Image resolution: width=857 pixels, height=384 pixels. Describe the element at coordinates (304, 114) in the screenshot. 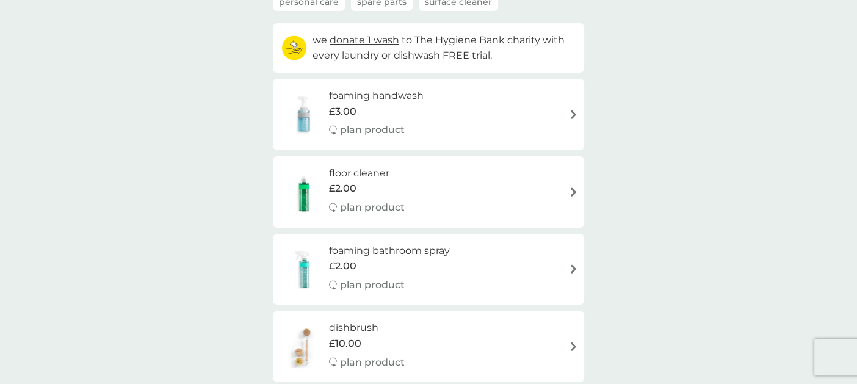

I see `img: foaming handwash` at that location.